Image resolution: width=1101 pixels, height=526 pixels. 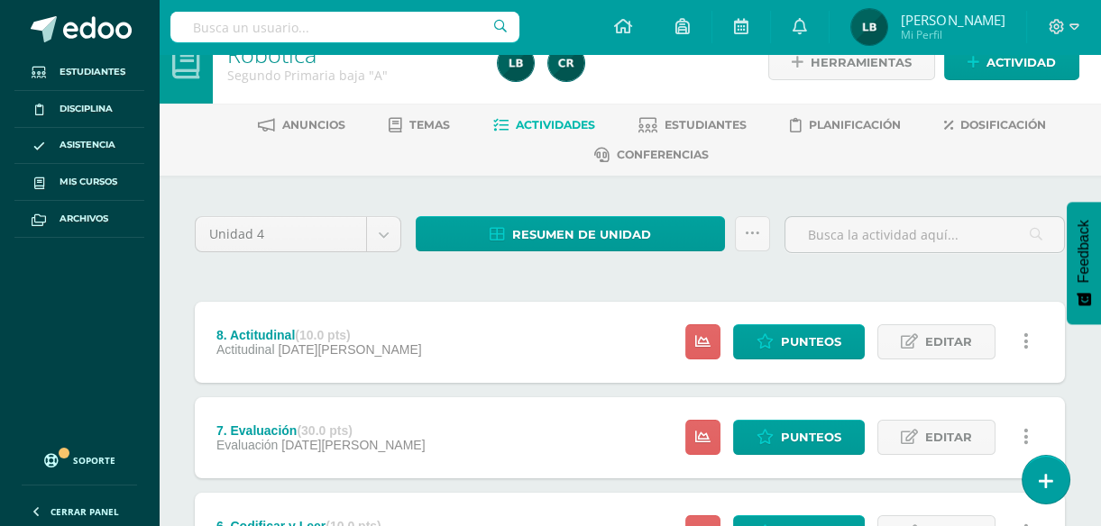 What do you see at coordinates (84, 219) in the screenshot?
I see `span: Archivos` at bounding box center [84, 219].